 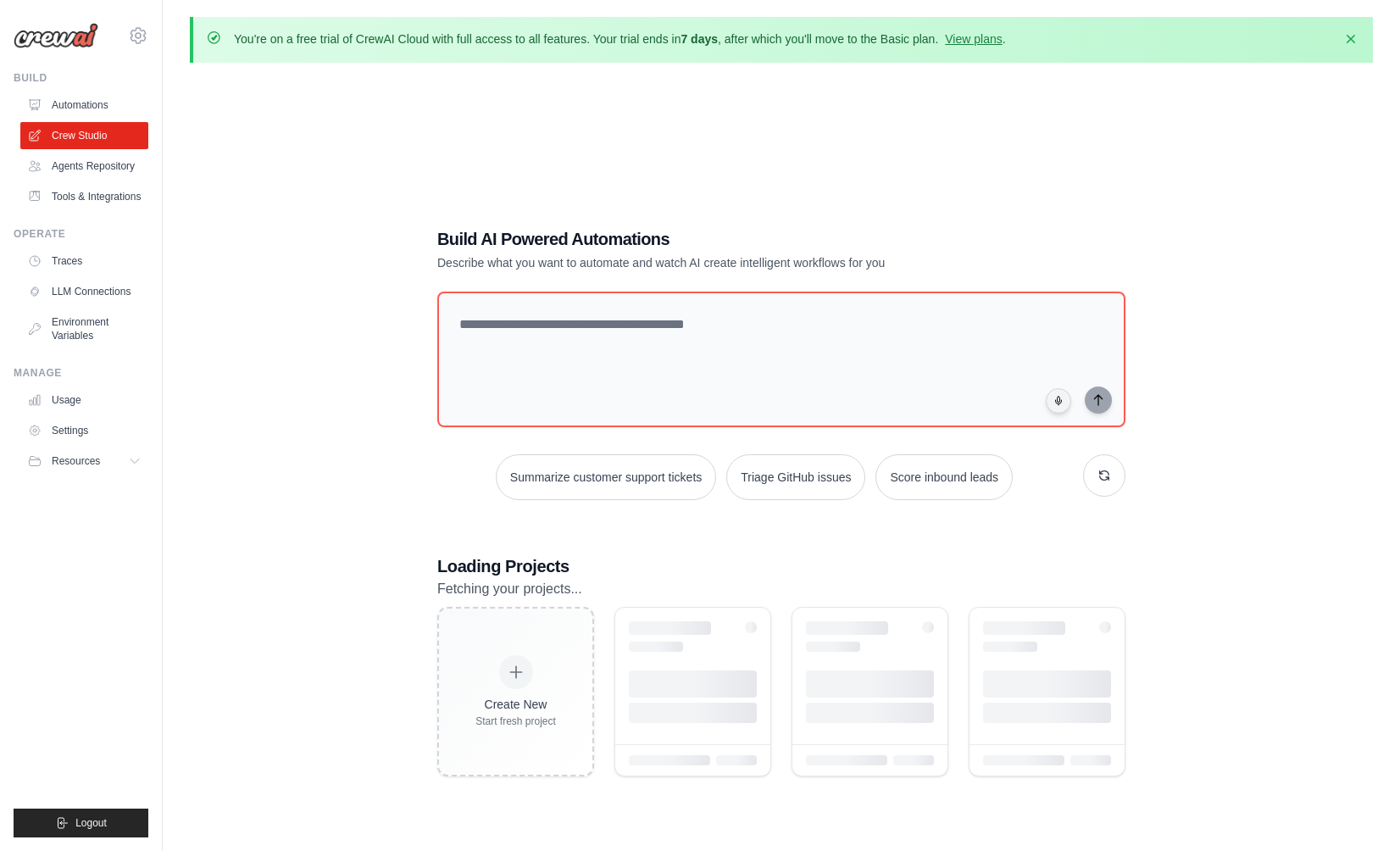 I want to click on button: Logout, so click(x=80, y=823).